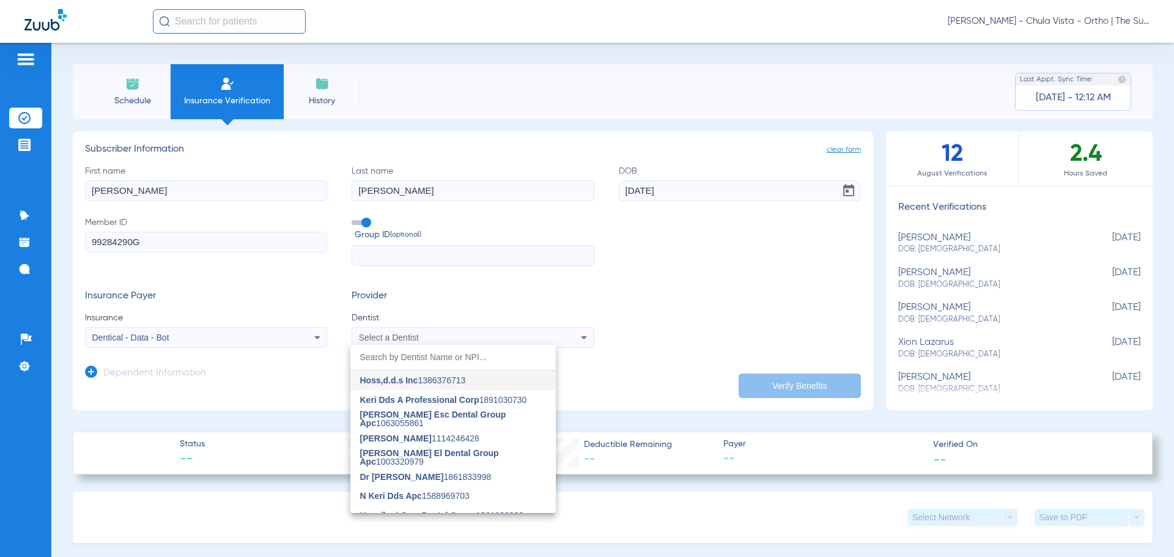  What do you see at coordinates (453, 458) in the screenshot?
I see `span: 1003320979` at bounding box center [453, 458].